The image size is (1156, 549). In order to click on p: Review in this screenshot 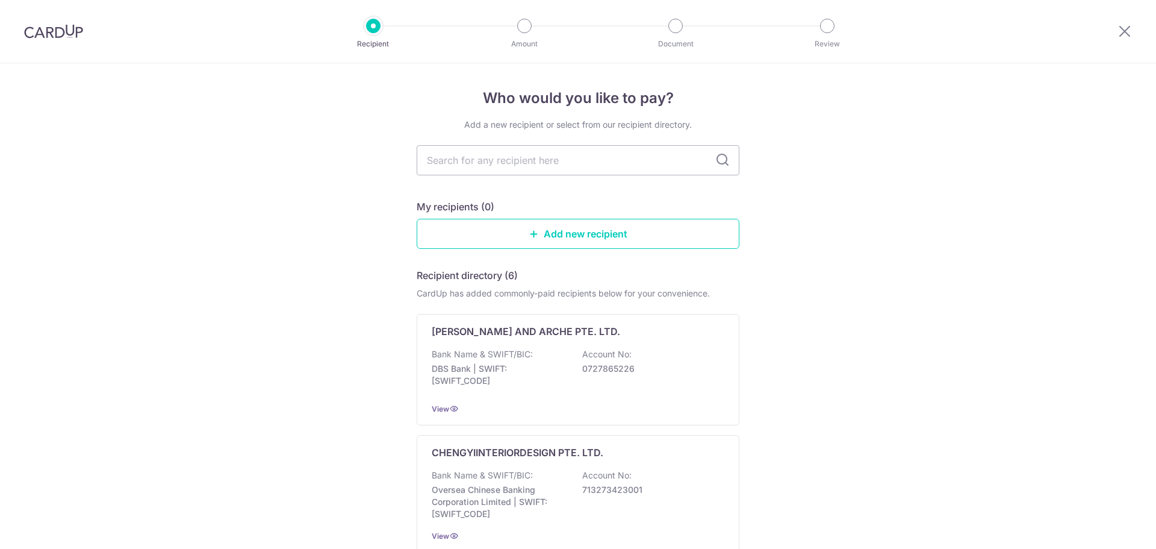, I will do `click(827, 44)`.